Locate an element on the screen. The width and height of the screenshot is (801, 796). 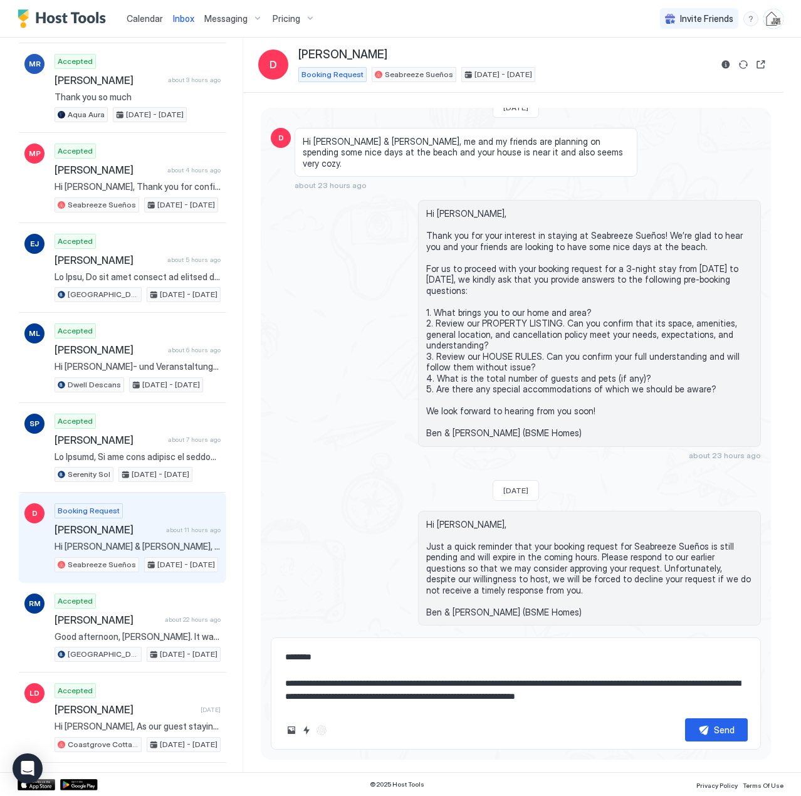
span: © 2025 Host Tools is located at coordinates (397, 784).